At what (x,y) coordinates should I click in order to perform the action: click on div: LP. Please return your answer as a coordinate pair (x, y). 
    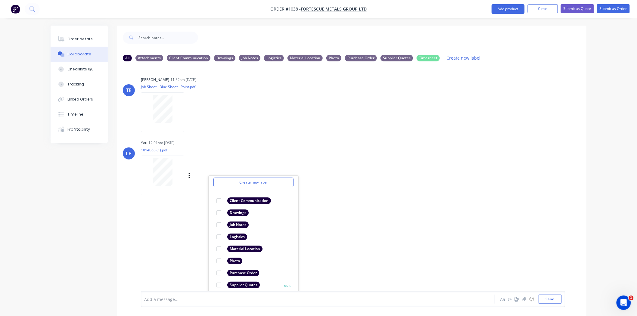
    Looking at the image, I should click on (129, 153).